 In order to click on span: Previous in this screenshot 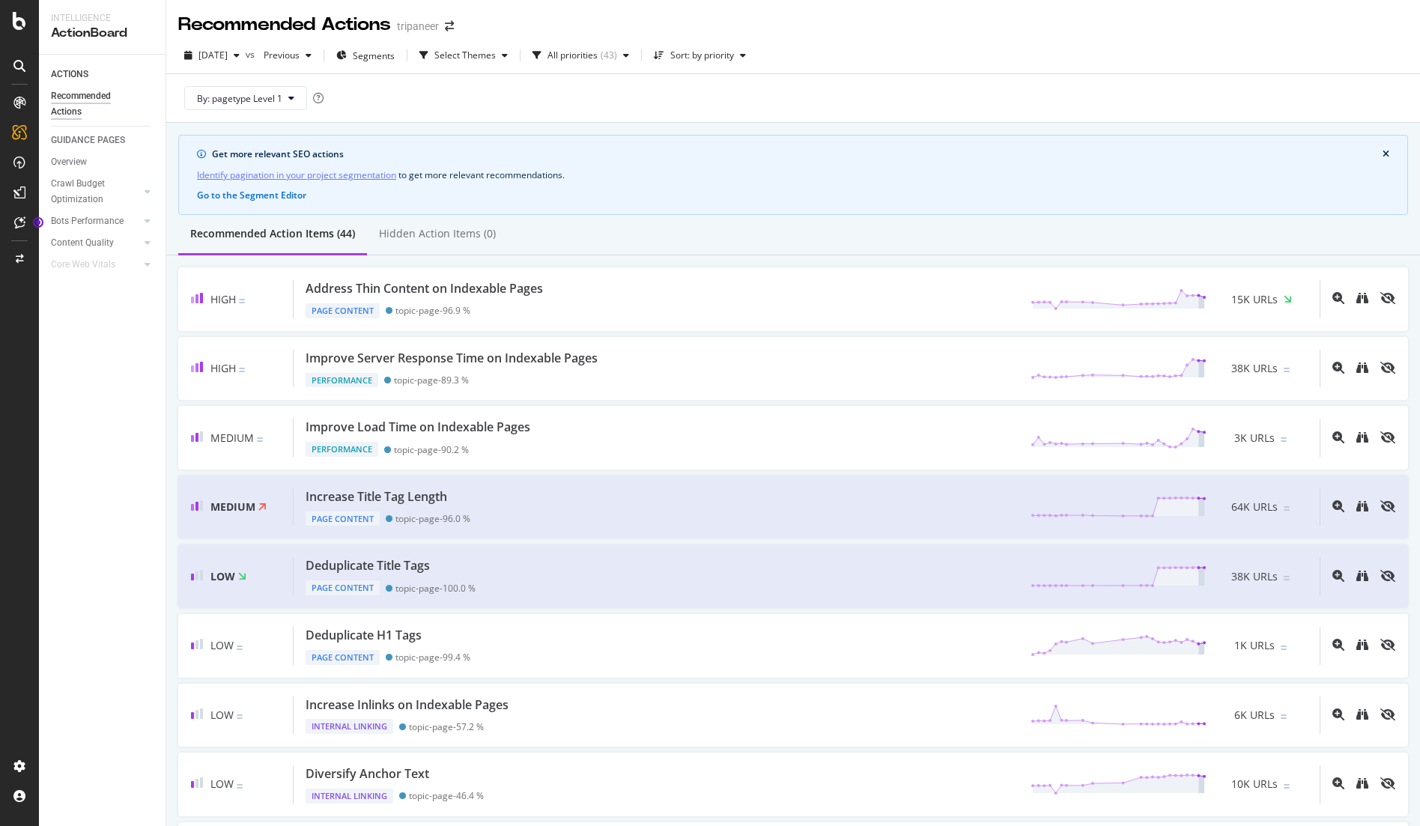, I will do `click(279, 55)`.